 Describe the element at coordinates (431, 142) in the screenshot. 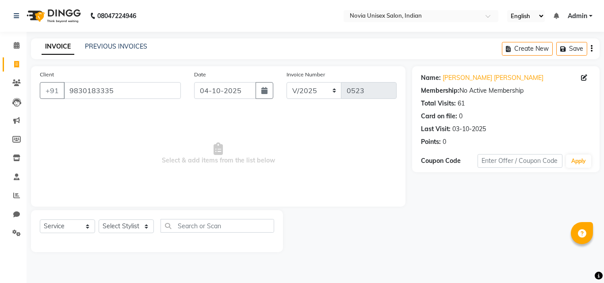

I see `div: Points:` at that location.